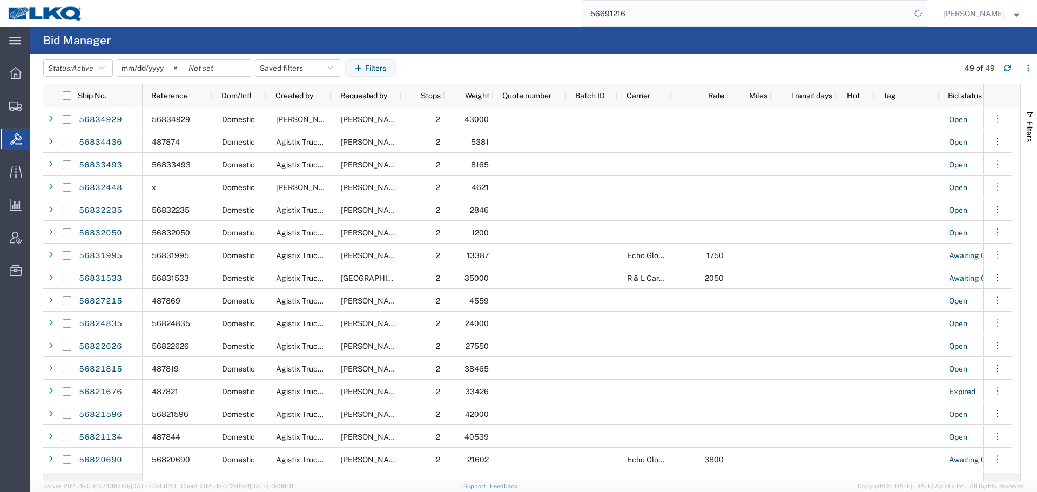 The height and width of the screenshot is (492, 1037). Describe the element at coordinates (298, 68) in the screenshot. I see `button: Saved filters` at that location.